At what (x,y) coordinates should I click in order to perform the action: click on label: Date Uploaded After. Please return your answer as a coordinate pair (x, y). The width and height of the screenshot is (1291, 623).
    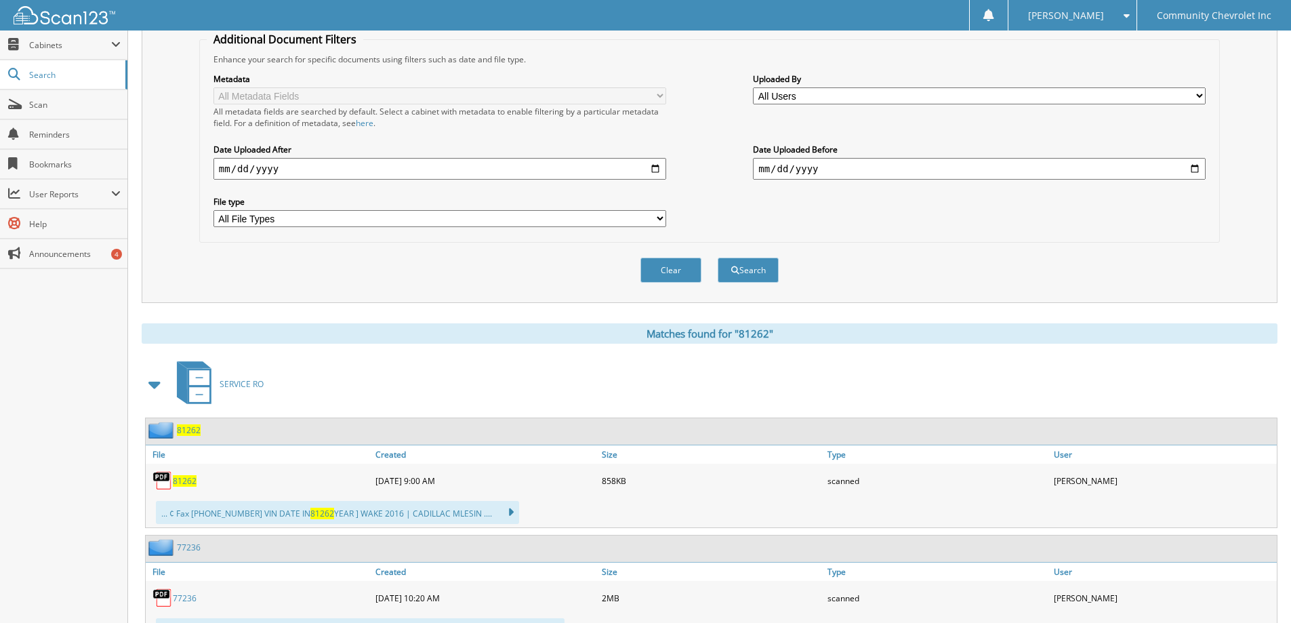
    Looking at the image, I should click on (440, 149).